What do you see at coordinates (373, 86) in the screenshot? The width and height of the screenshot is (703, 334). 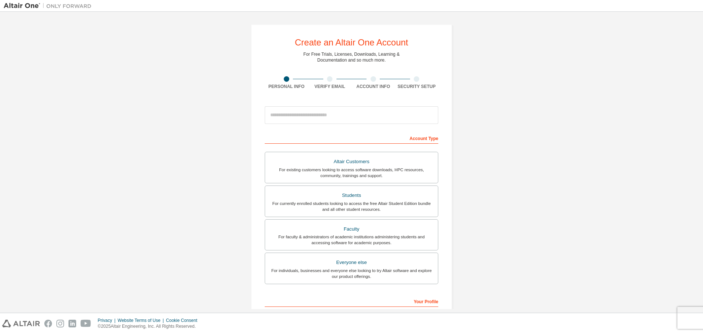 I see `div: Account Info` at bounding box center [373, 86].